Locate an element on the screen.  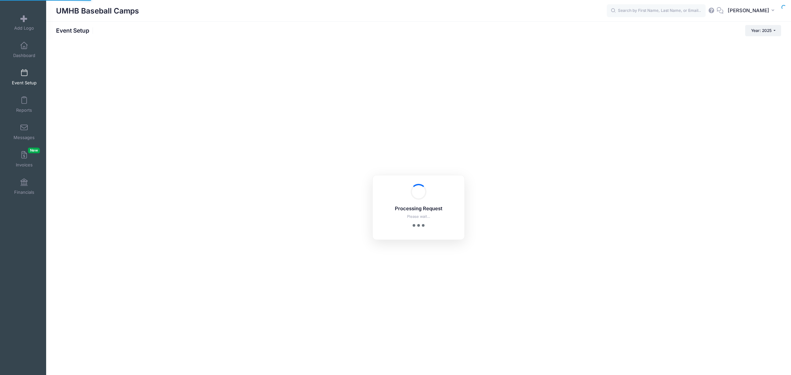
h1: UMHB Baseball Camps is located at coordinates (98, 11).